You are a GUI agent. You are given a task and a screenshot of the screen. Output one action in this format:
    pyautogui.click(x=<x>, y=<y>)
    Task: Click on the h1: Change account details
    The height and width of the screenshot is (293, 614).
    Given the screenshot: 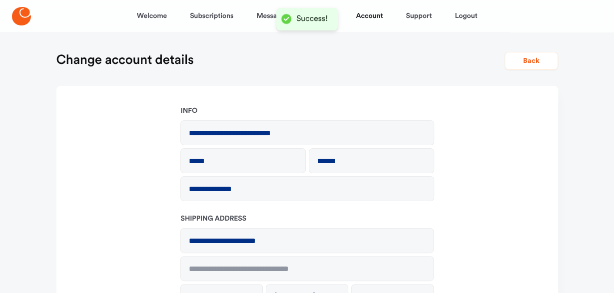 What is the action you would take?
    pyautogui.click(x=125, y=60)
    